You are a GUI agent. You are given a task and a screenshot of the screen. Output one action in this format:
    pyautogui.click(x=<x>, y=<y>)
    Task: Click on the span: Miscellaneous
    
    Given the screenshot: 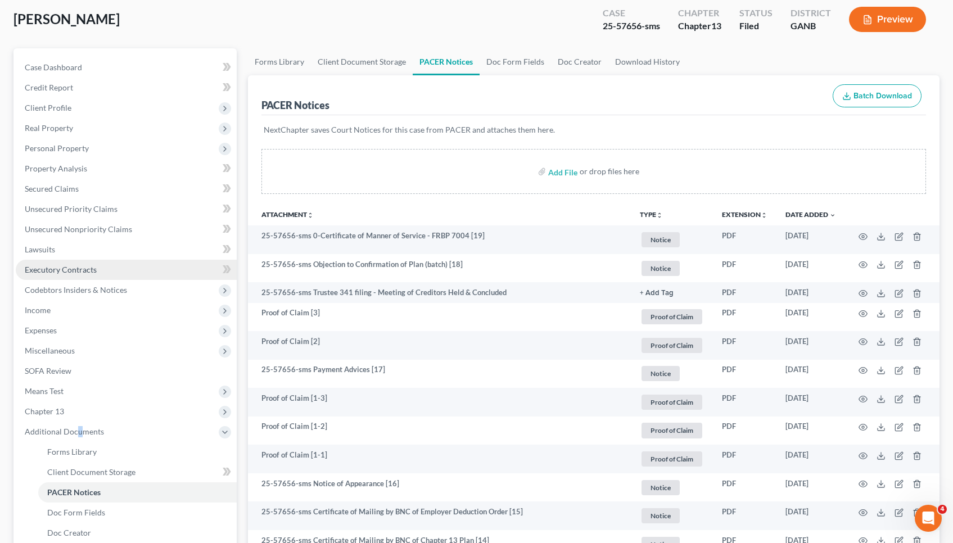 What is the action you would take?
    pyautogui.click(x=49, y=350)
    